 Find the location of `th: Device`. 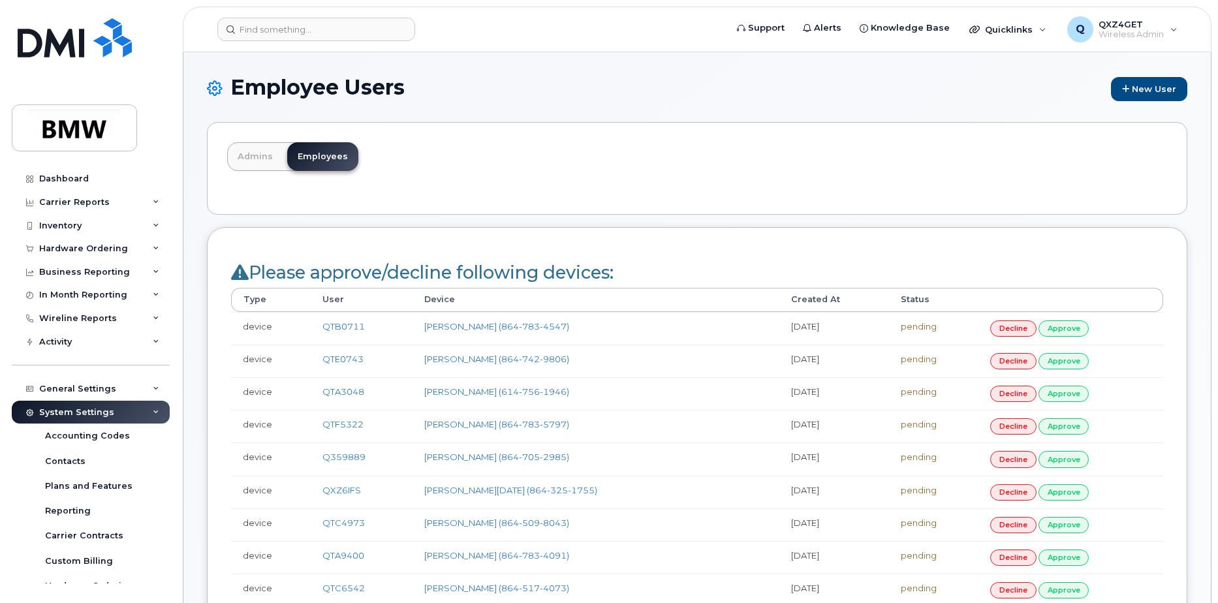

th: Device is located at coordinates (596, 300).